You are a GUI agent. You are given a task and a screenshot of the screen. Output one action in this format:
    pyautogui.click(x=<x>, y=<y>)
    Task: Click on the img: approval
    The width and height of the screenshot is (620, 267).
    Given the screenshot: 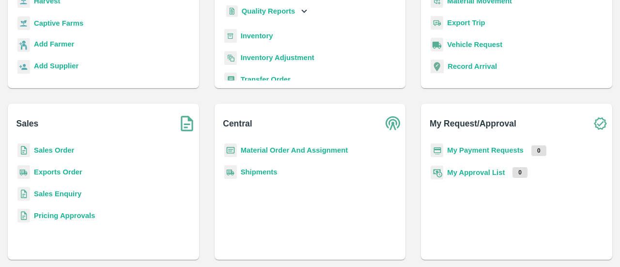 What is the action you would take?
    pyautogui.click(x=437, y=172)
    